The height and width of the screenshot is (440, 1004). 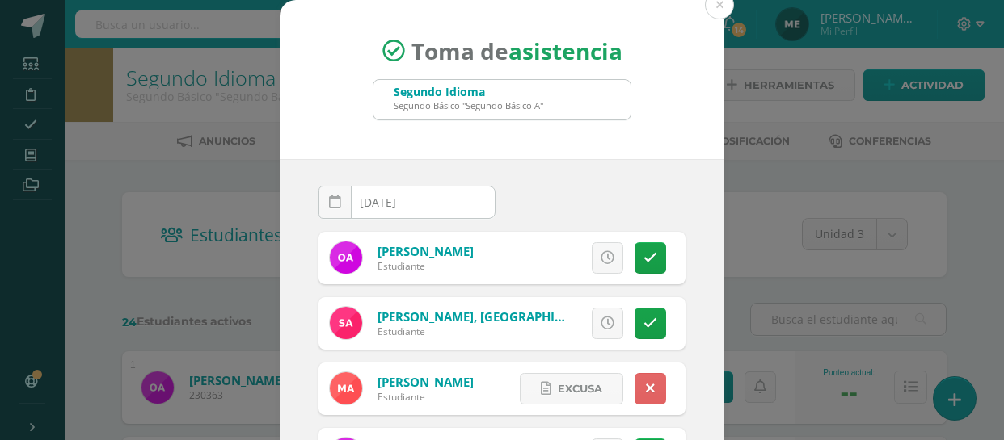 I want to click on input: Fecha de Inasistencia, so click(x=407, y=202).